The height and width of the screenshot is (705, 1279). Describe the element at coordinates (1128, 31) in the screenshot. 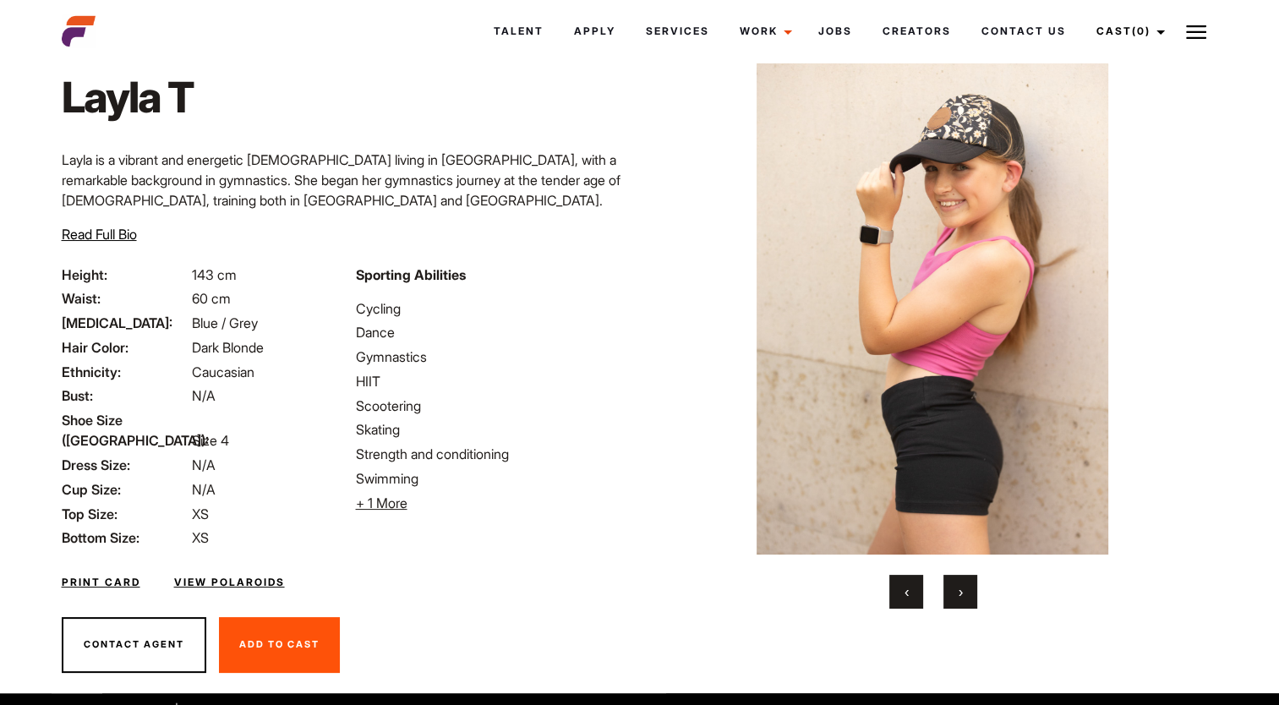

I see `a: Cast(0)` at that location.